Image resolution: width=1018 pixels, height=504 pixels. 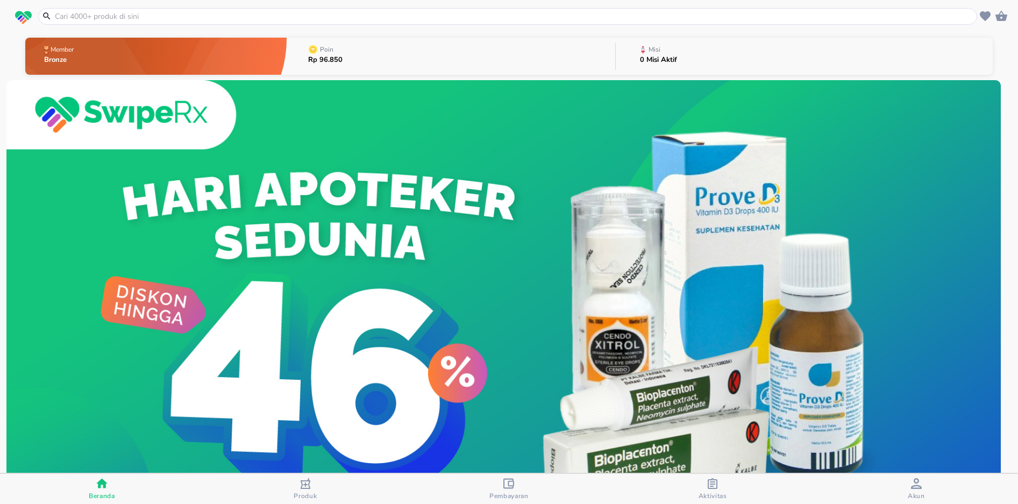 I want to click on p: Bronze, so click(x=60, y=60).